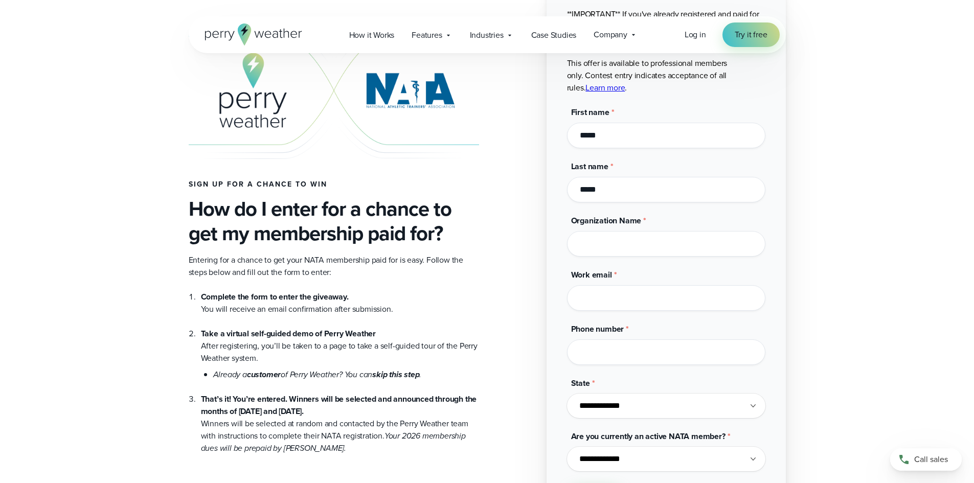 The image size is (974, 483). What do you see at coordinates (340, 348) in the screenshot?
I see `li: After registering, you’ll be taken to a page to take a self-guided tour of the Perry Weather system.` at bounding box center [340, 348].